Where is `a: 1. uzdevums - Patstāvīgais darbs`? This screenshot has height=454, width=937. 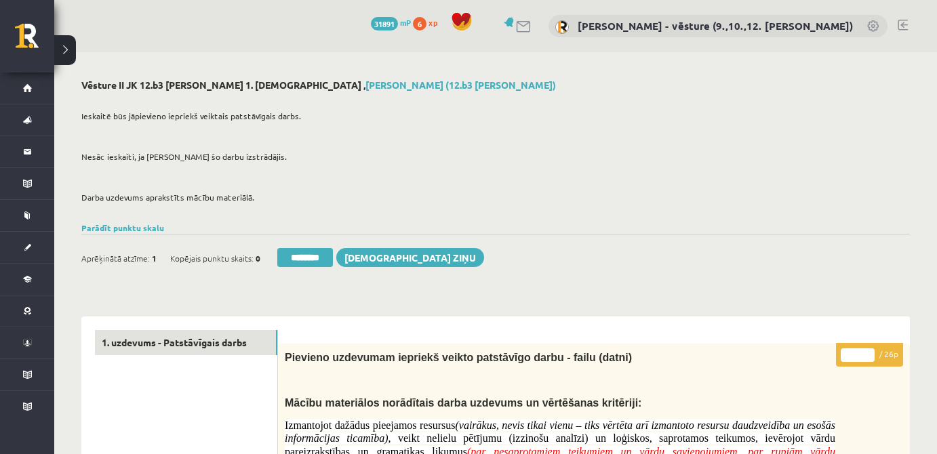
a: 1. uzdevums - Patstāvīgais darbs is located at coordinates (186, 342).